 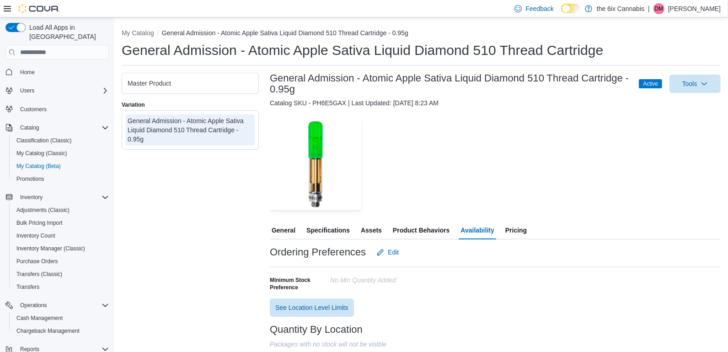 What do you see at coordinates (650, 84) in the screenshot?
I see `span: Active` at bounding box center [650, 84].